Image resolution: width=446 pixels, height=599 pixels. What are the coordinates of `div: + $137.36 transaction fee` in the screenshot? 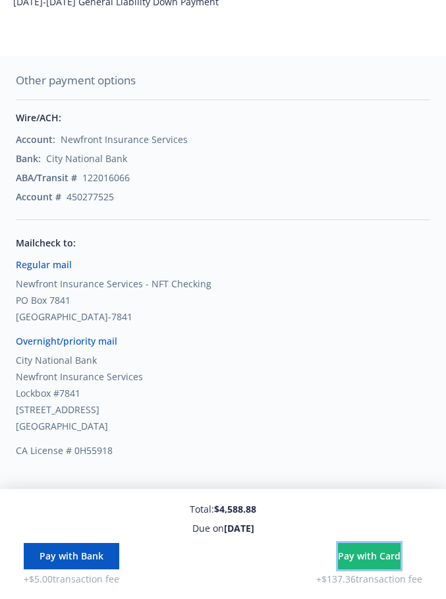 It's located at (369, 564).